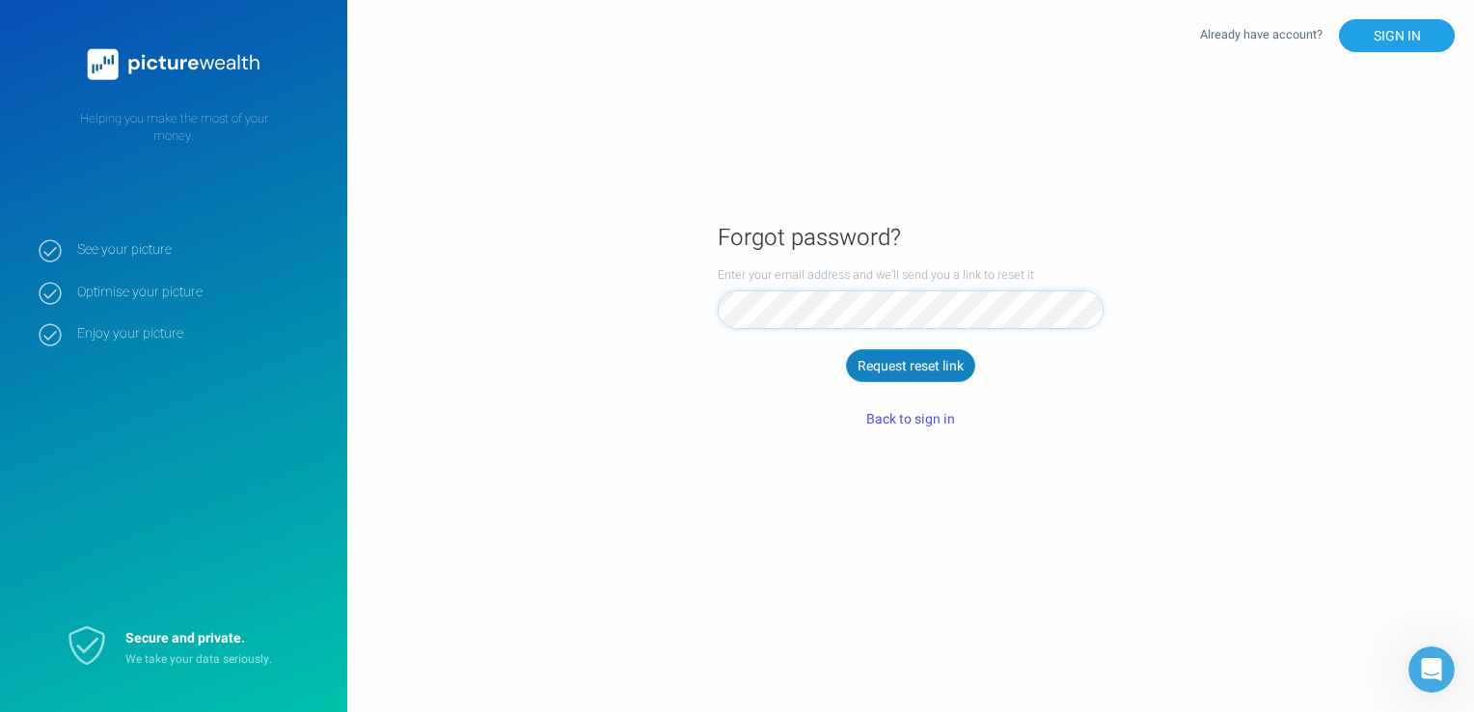  Describe the element at coordinates (198, 292) in the screenshot. I see `strong: Optimise your picture` at that location.